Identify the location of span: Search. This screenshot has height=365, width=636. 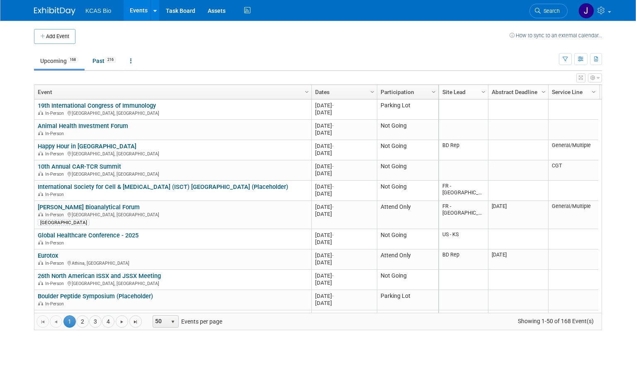
(550, 11).